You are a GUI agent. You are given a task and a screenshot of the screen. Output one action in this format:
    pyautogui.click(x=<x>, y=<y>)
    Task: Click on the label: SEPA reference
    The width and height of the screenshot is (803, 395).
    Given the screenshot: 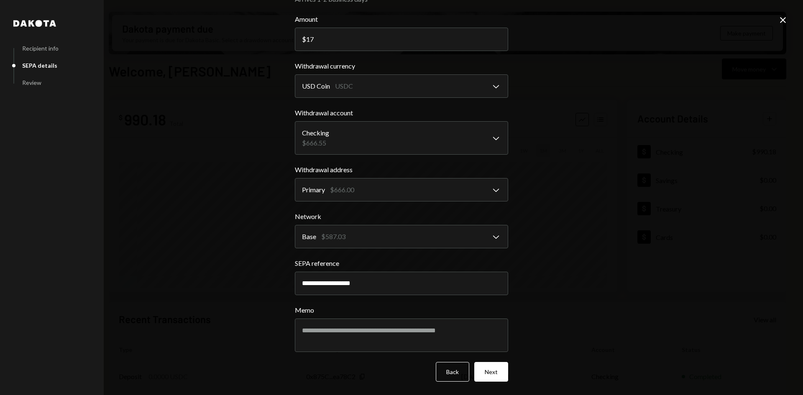 What is the action you would take?
    pyautogui.click(x=402, y=264)
    